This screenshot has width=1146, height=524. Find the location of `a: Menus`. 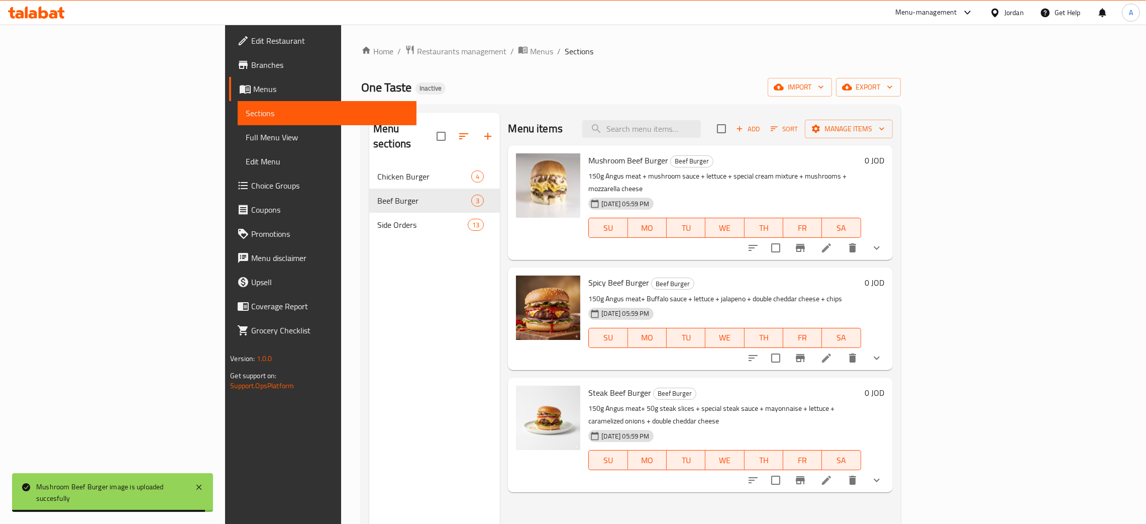

a: Menus is located at coordinates (323, 89).